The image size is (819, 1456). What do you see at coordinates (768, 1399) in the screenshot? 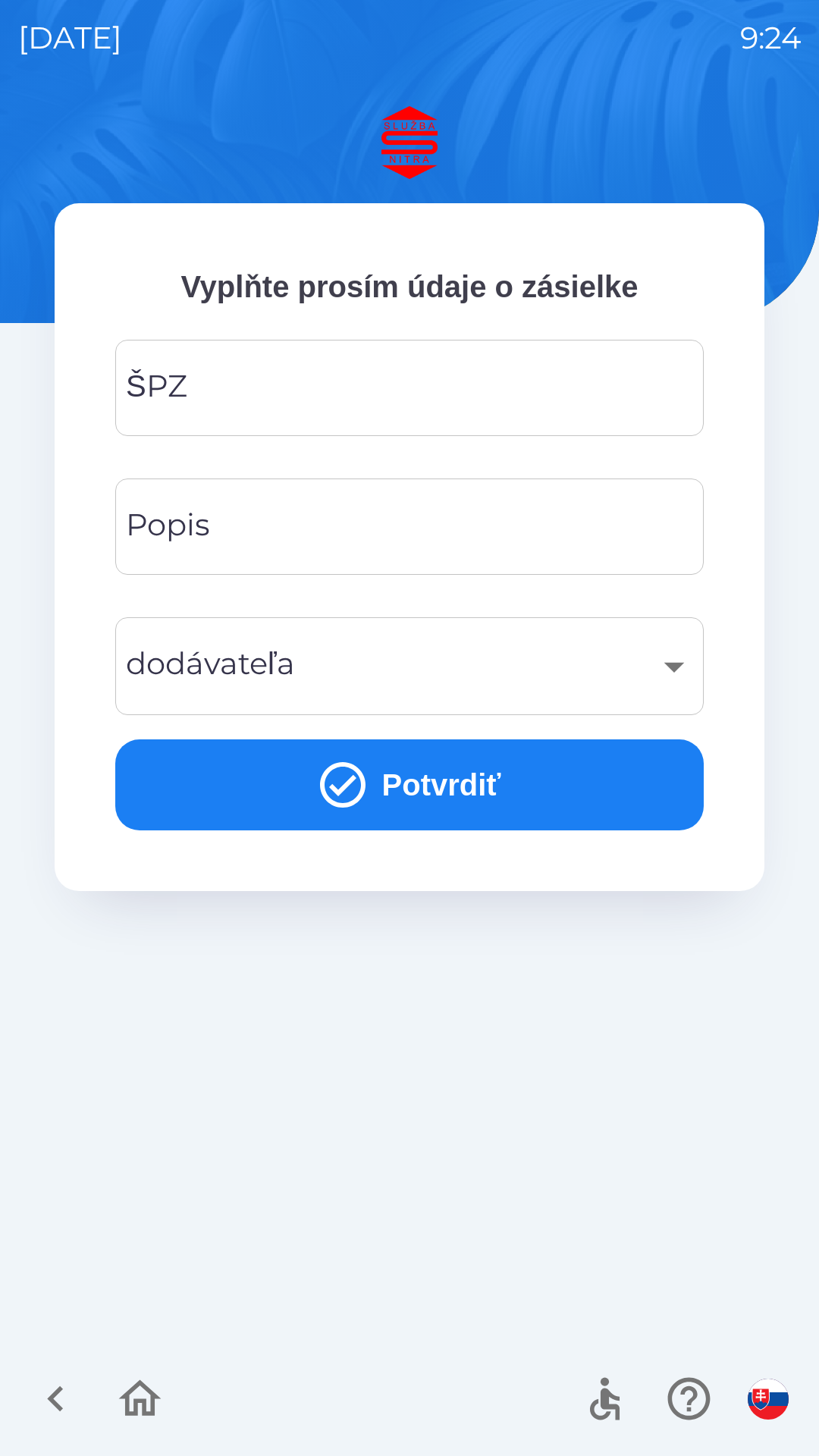
I see `img: sk flag` at bounding box center [768, 1399].